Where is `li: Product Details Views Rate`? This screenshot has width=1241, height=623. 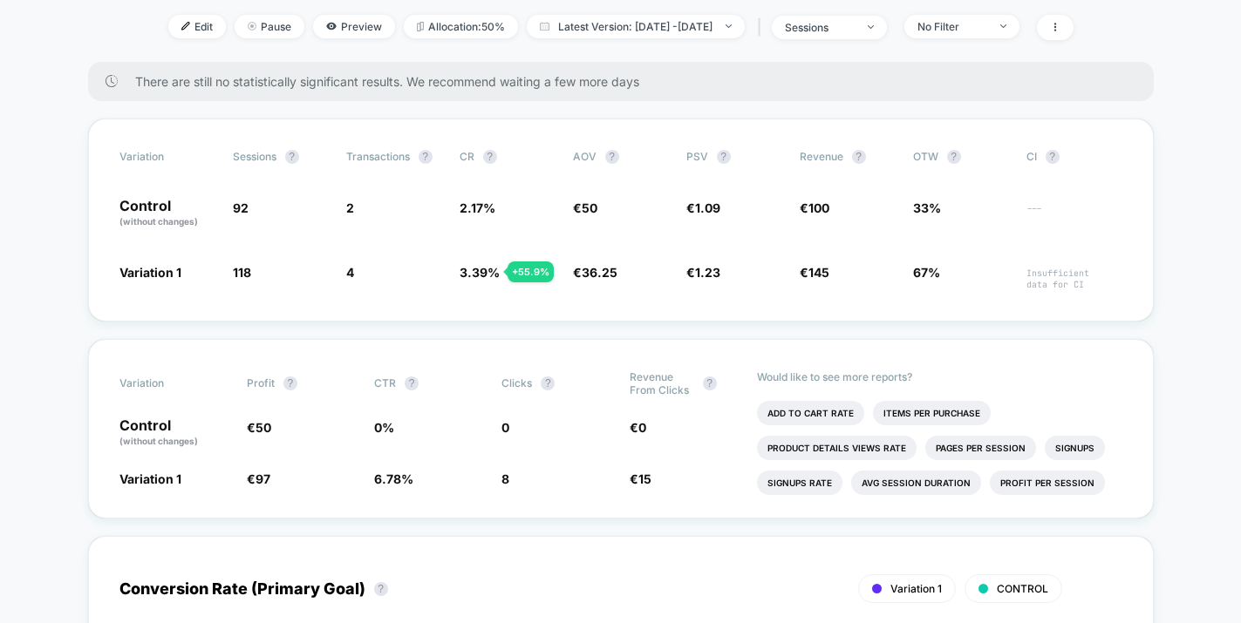 li: Product Details Views Rate is located at coordinates (836, 448).